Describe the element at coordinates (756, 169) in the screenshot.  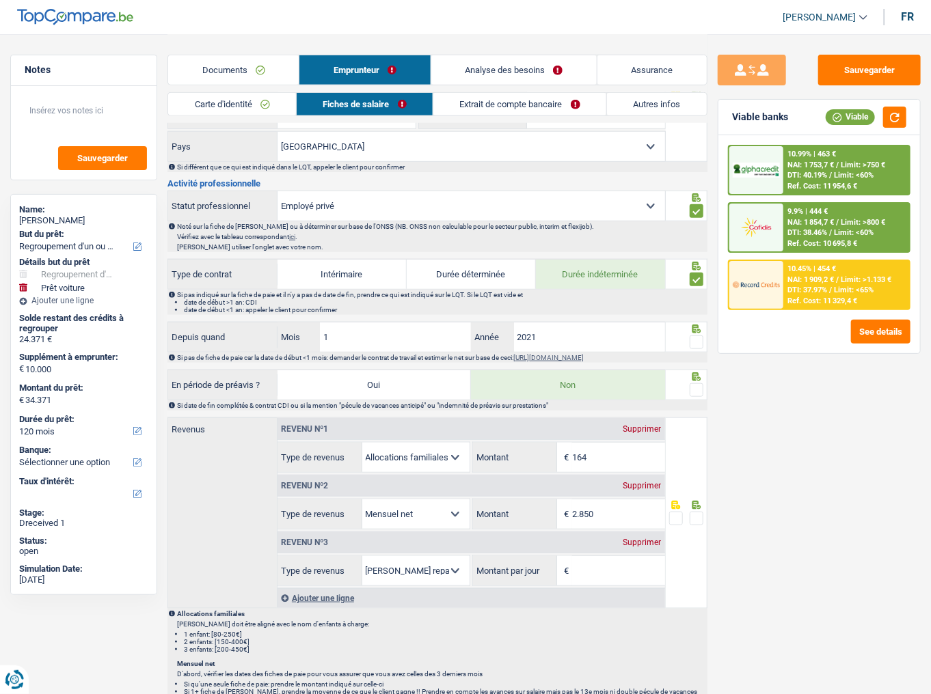
I see `img: AlphaCredit` at that location.